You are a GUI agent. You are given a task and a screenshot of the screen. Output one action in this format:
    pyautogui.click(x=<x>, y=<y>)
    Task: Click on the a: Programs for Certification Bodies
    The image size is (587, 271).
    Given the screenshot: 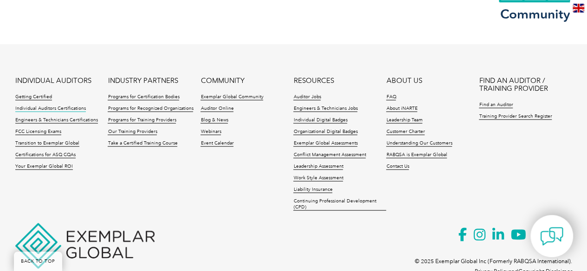 What is the action you would take?
    pyautogui.click(x=143, y=97)
    